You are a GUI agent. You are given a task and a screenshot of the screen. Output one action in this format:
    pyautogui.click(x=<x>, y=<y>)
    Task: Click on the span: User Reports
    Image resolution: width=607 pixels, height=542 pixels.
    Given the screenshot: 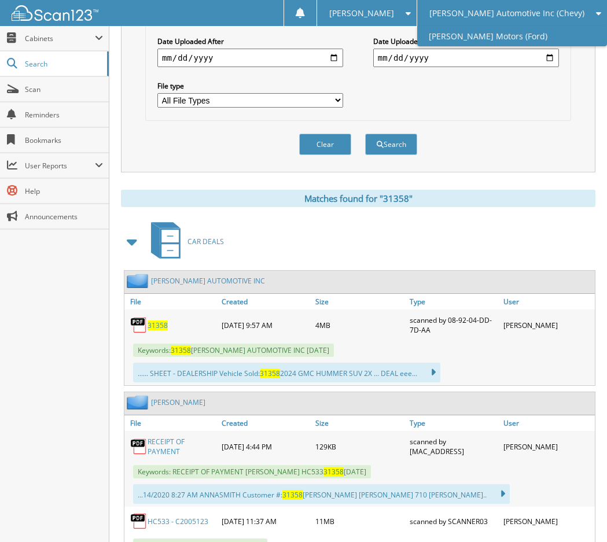 What is the action you would take?
    pyautogui.click(x=60, y=165)
    